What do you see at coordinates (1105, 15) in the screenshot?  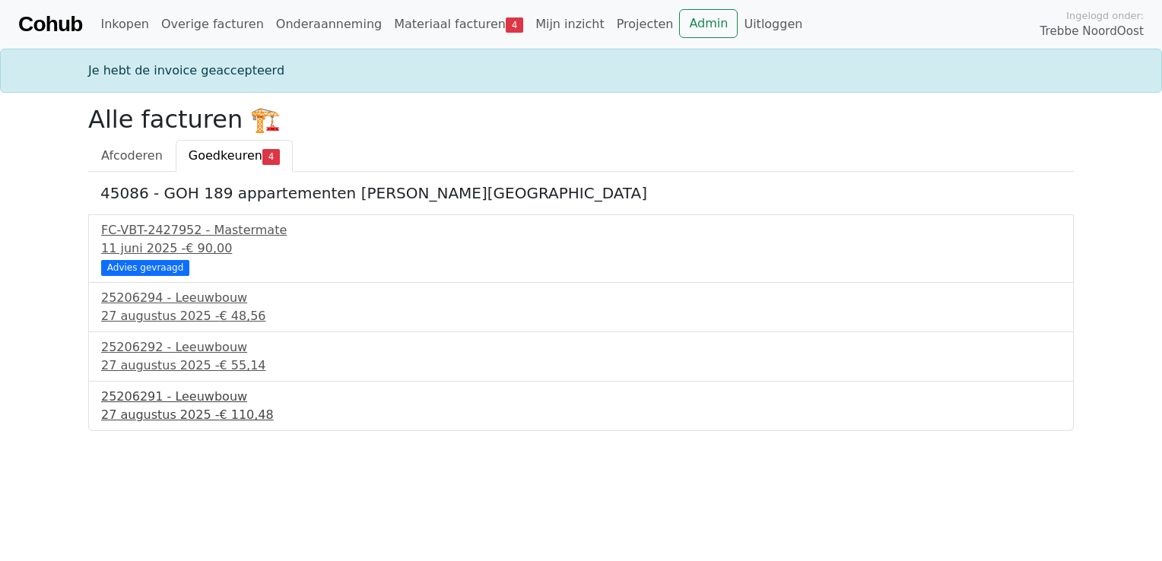 I see `span: Ingelogd onder:` at bounding box center [1105, 15].